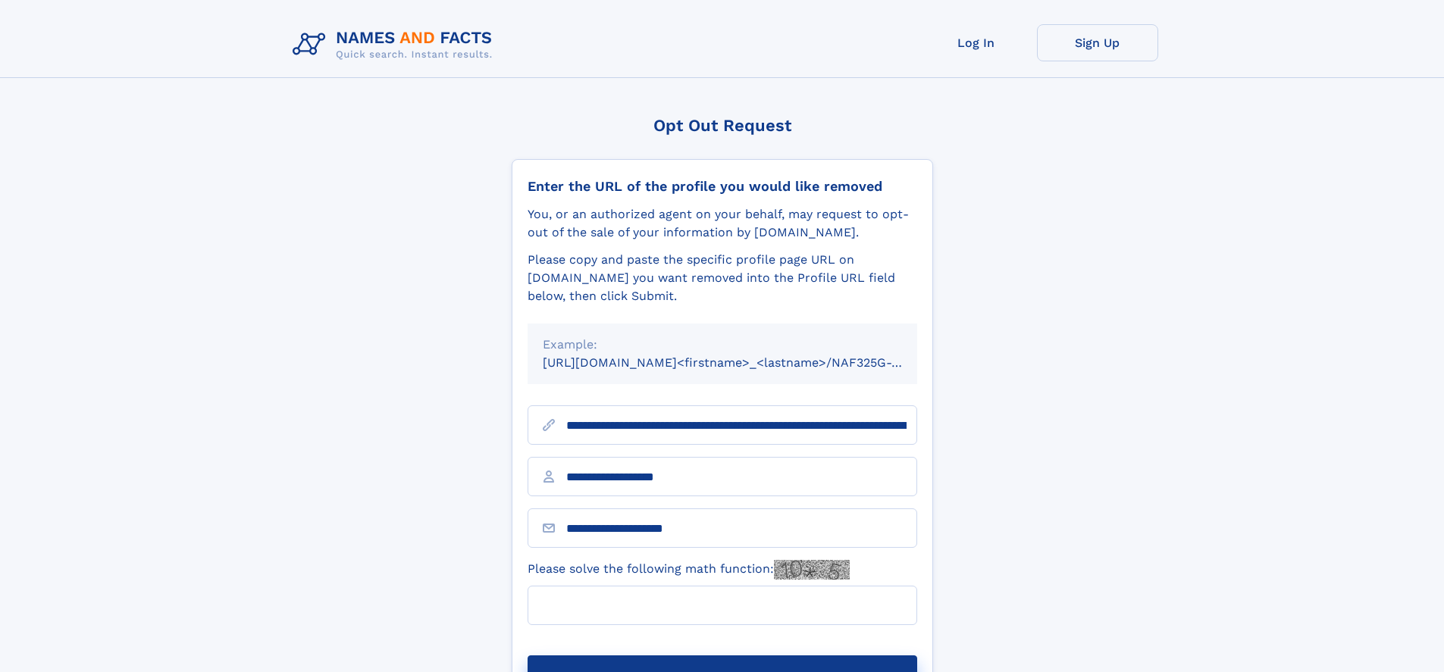 The width and height of the screenshot is (1444, 672). I want to click on a: Sign Up, so click(1098, 42).